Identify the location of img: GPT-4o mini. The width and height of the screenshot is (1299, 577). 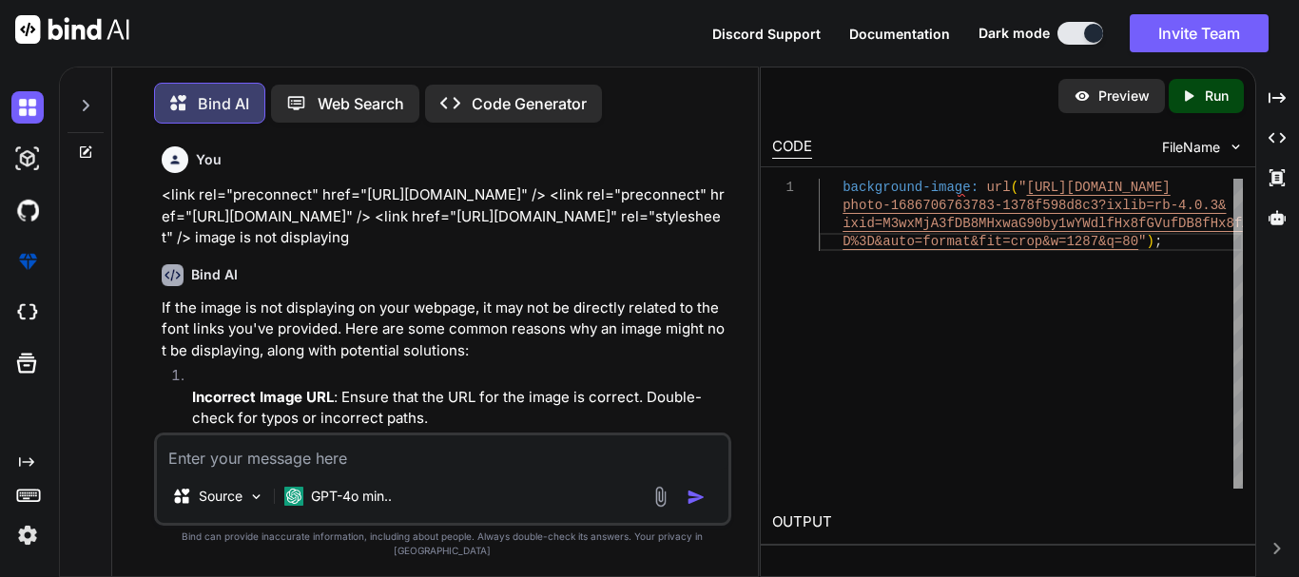
(294, 497).